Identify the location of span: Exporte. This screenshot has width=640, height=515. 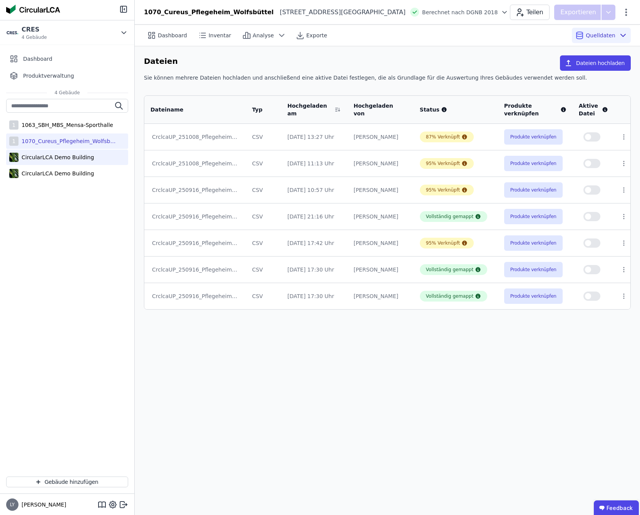
(317, 35).